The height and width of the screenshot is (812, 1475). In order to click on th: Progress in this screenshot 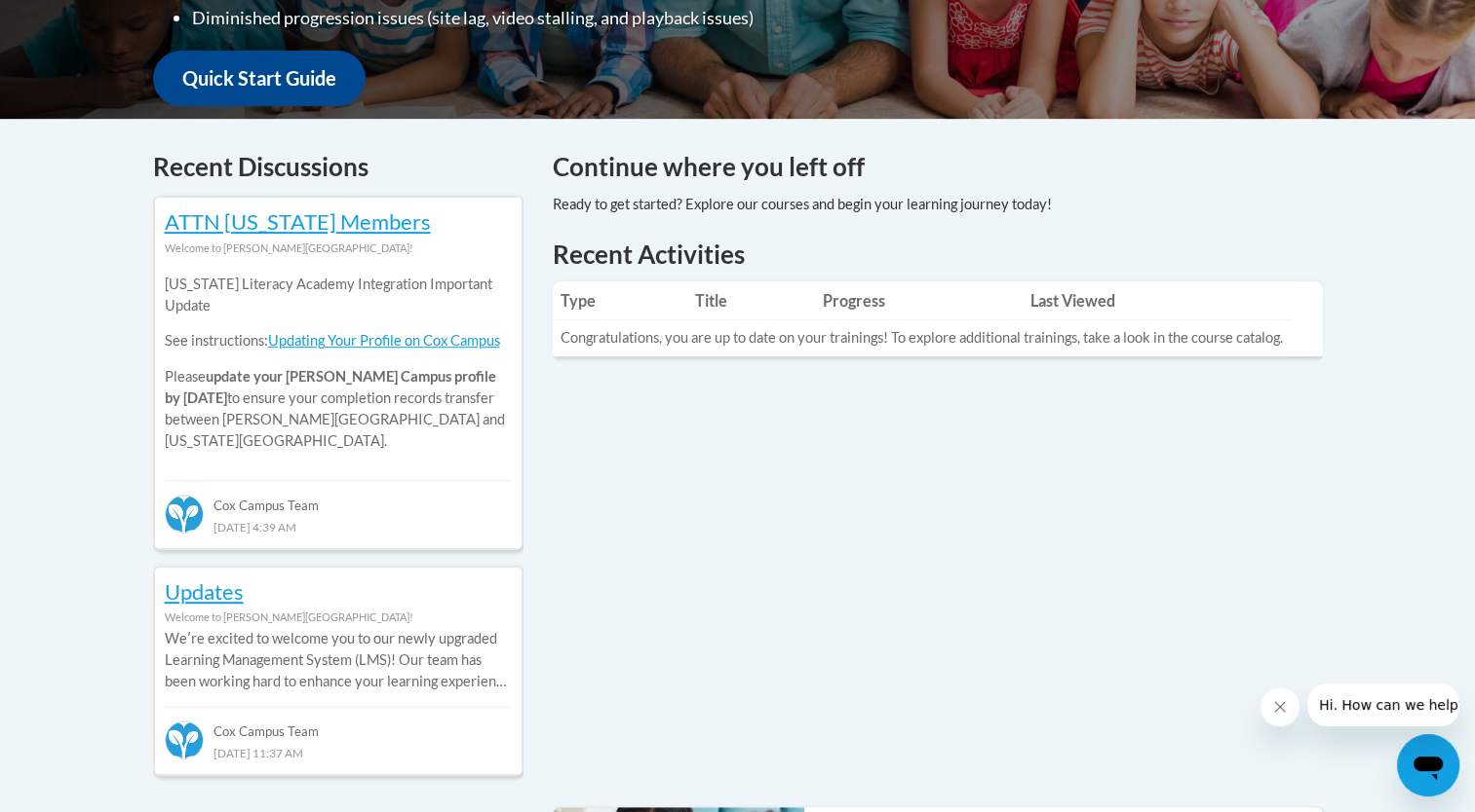, I will do `click(918, 301)`.